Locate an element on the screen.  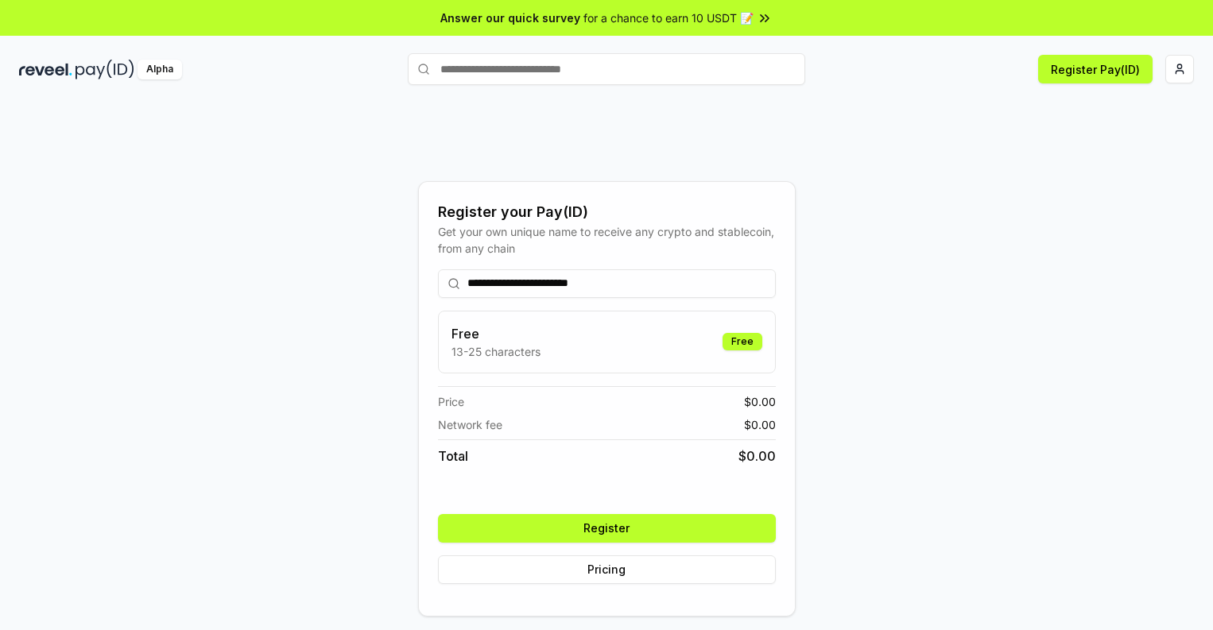
span: for a chance to earn 10 USDT 📝 is located at coordinates (668, 17).